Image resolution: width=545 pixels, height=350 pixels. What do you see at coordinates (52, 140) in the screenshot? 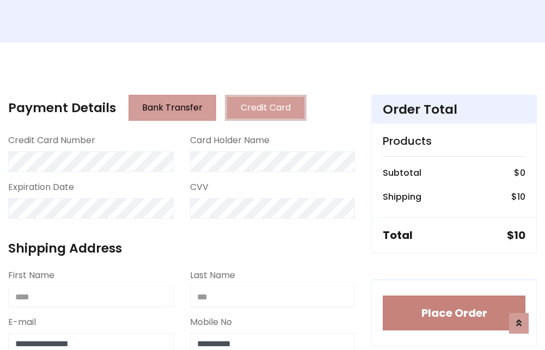
I see `label: Credit Card Number` at bounding box center [52, 140].